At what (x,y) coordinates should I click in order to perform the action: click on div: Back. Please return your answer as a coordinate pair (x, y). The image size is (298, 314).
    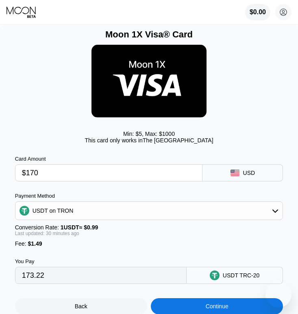
    Looking at the image, I should click on (81, 307).